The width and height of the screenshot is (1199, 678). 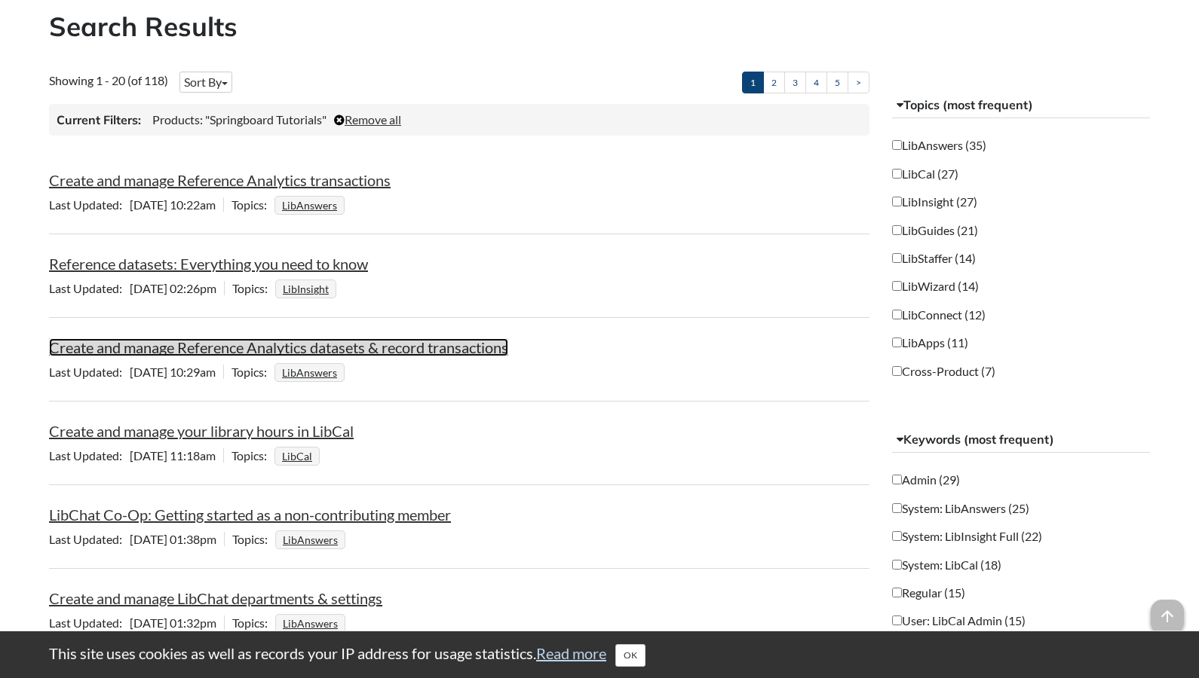 What do you see at coordinates (896, 342) in the screenshot?
I see `input: LibApps (11)` at bounding box center [896, 342].